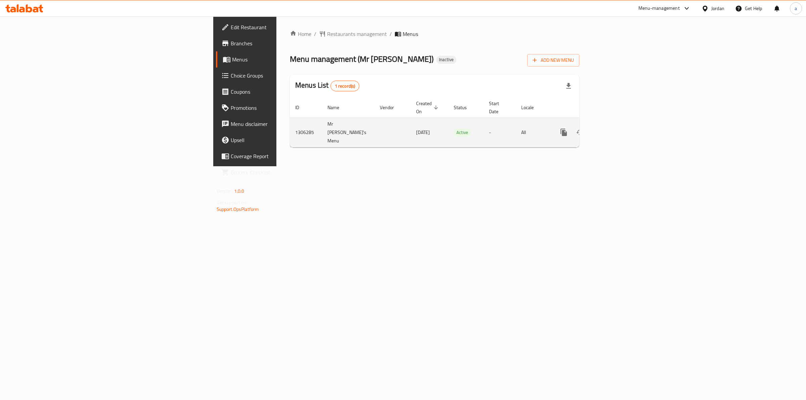  Describe the element at coordinates (286, 172) in the screenshot. I see `span: Grocery Checklist` at that location.